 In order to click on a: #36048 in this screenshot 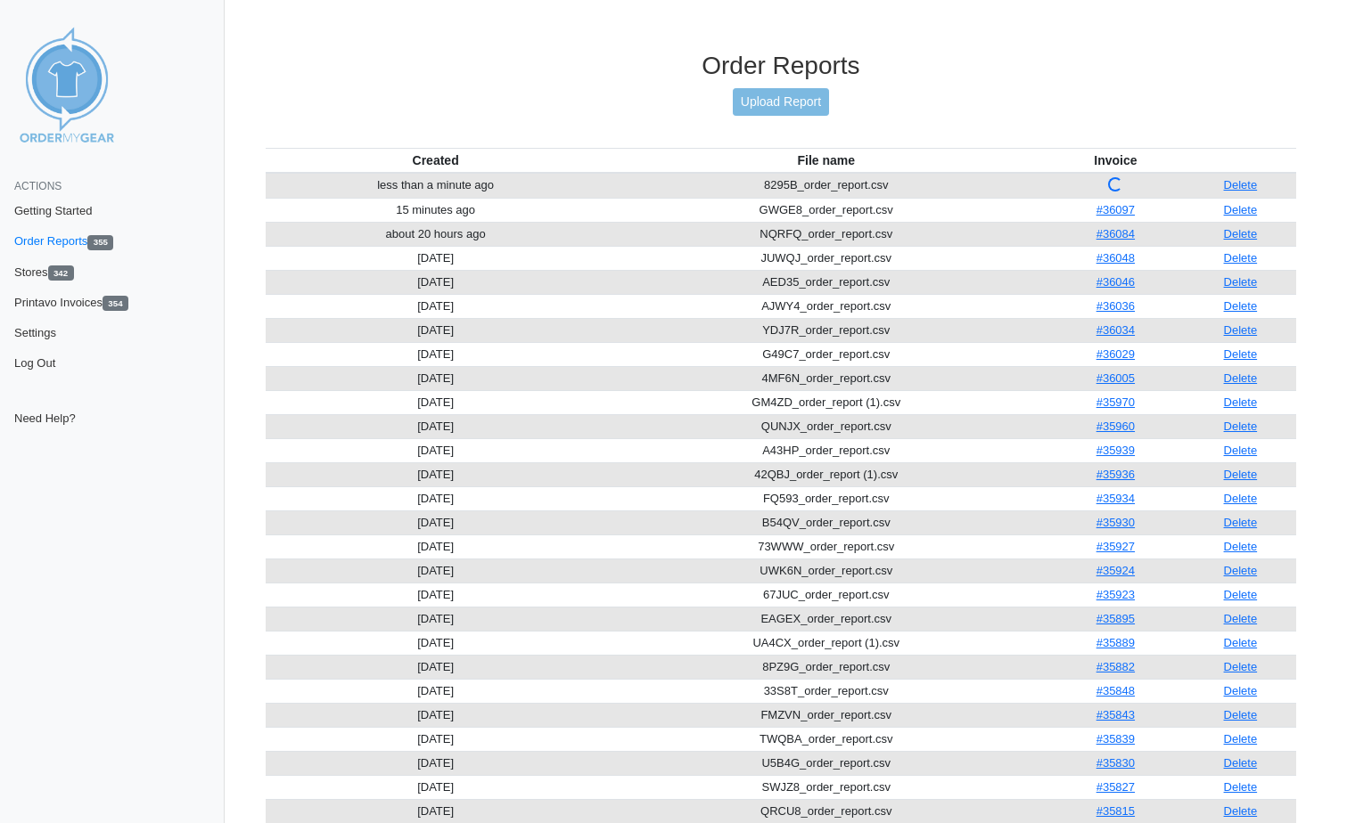, I will do `click(1115, 258)`.